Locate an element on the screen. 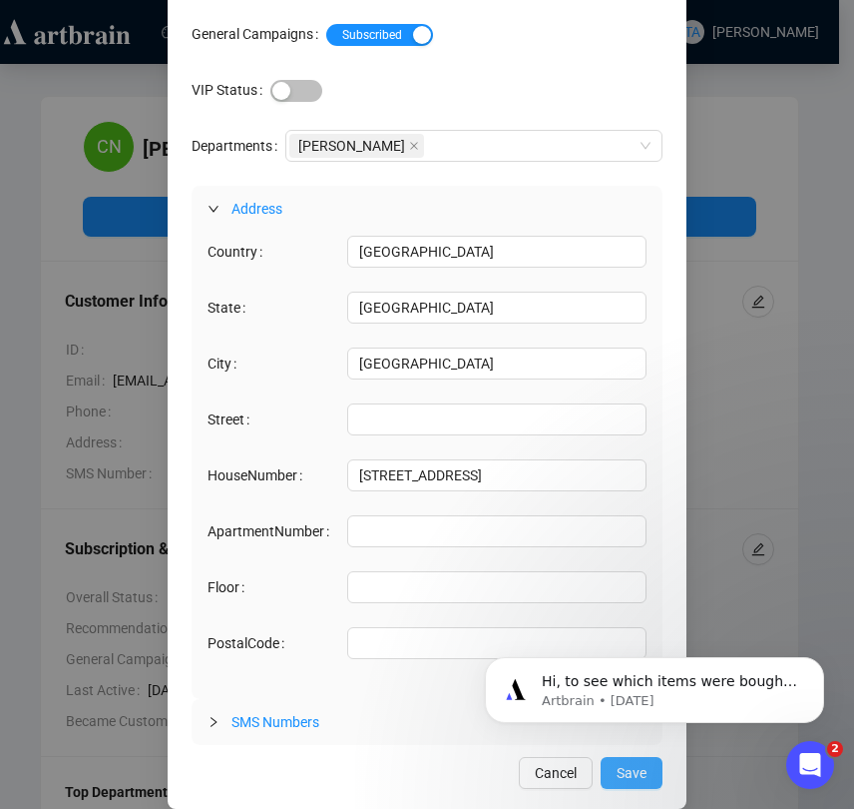  label: Departments is located at coordinates (239, 146).